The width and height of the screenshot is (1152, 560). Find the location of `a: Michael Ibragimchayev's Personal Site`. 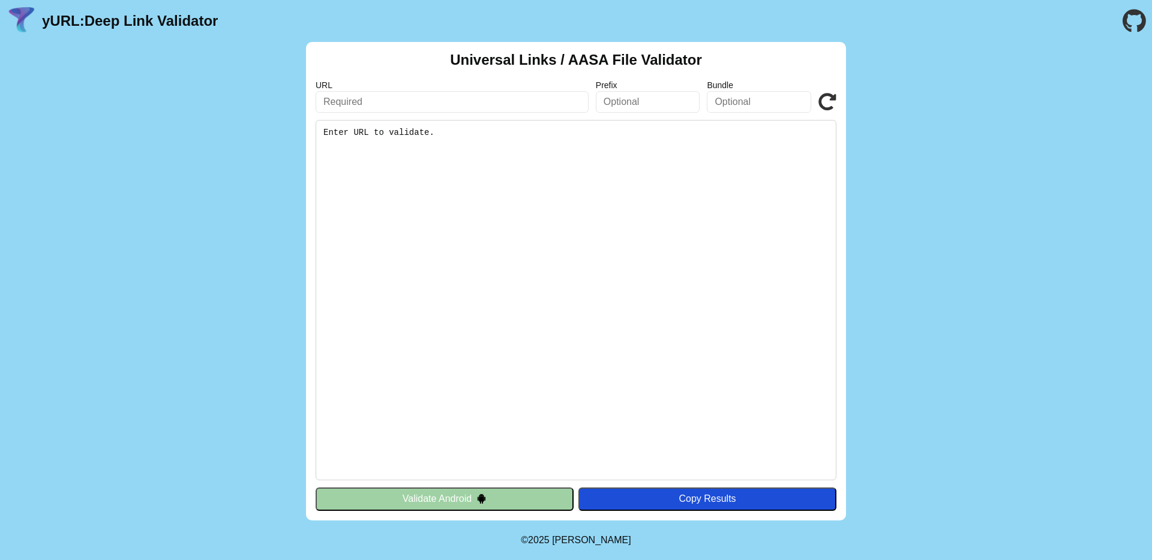

a: Michael Ibragimchayev's Personal Site is located at coordinates (591, 540).